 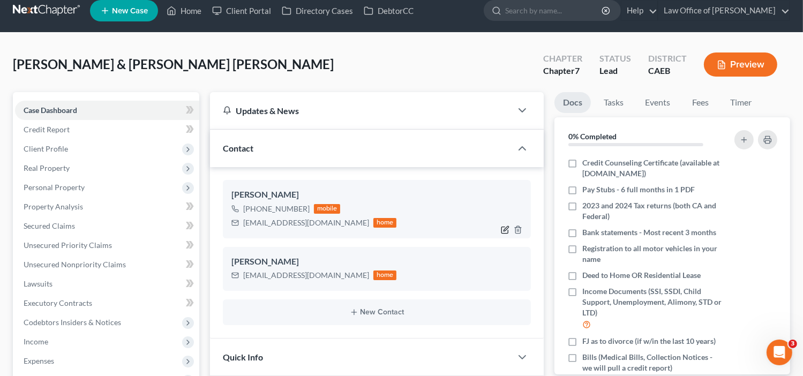 What do you see at coordinates (107, 245) in the screenshot?
I see `a: Unsecured Priority Claims` at bounding box center [107, 245].